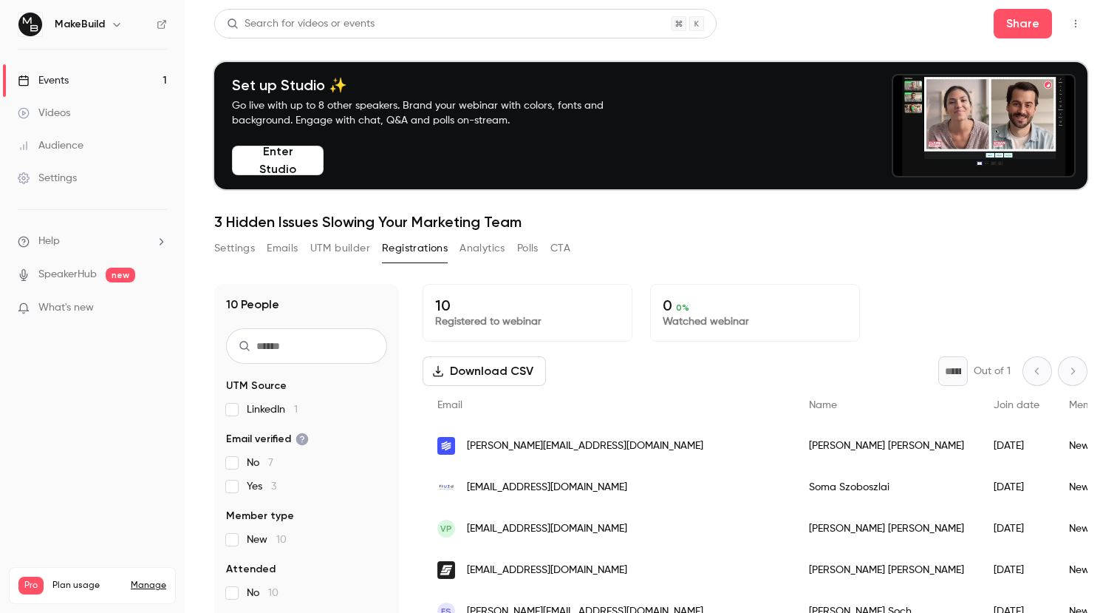 The height and width of the screenshot is (613, 1117). Describe the element at coordinates (993, 371) in the screenshot. I see `p: Out of 1` at that location.